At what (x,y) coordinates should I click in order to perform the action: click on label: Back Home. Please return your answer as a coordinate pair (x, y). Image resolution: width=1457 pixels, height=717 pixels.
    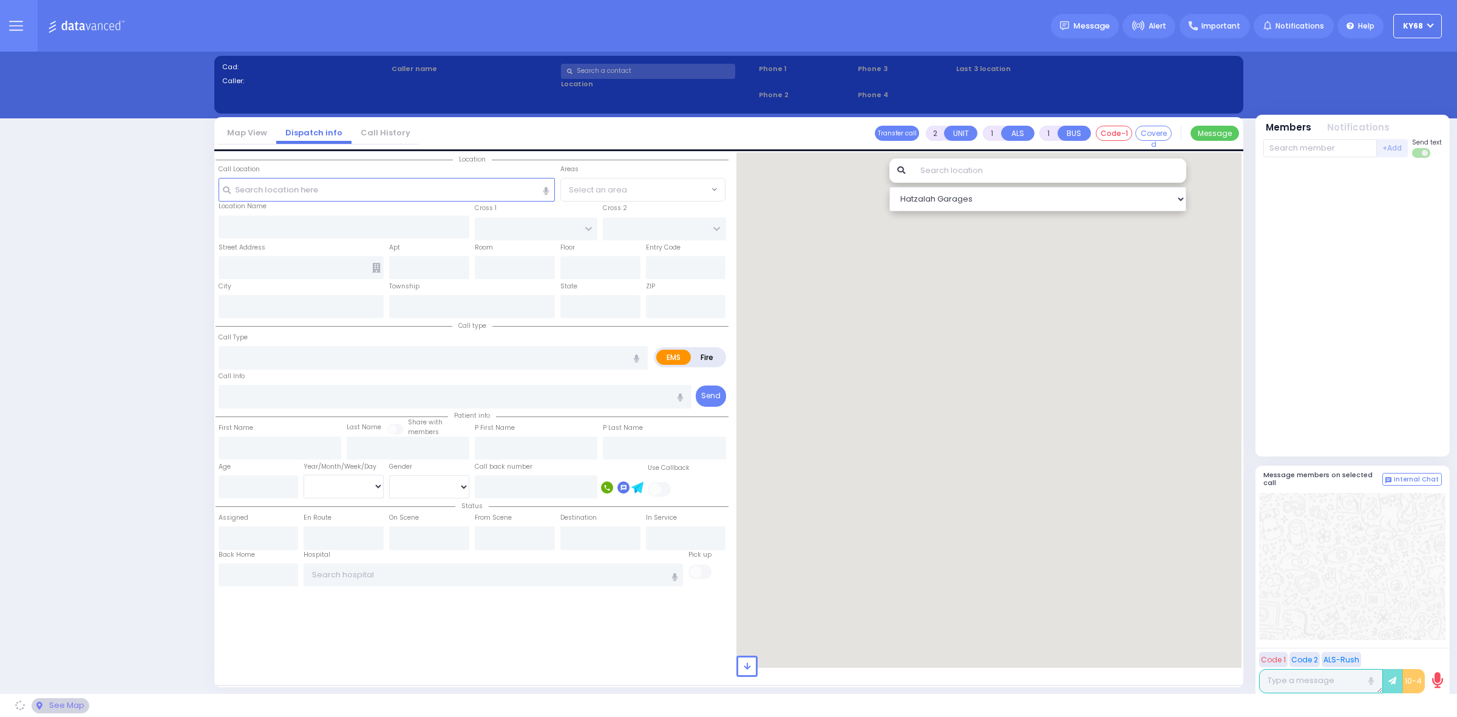
    Looking at the image, I should click on (237, 555).